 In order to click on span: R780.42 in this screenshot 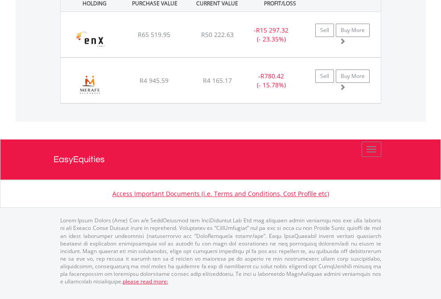, I will do `click(272, 76)`.